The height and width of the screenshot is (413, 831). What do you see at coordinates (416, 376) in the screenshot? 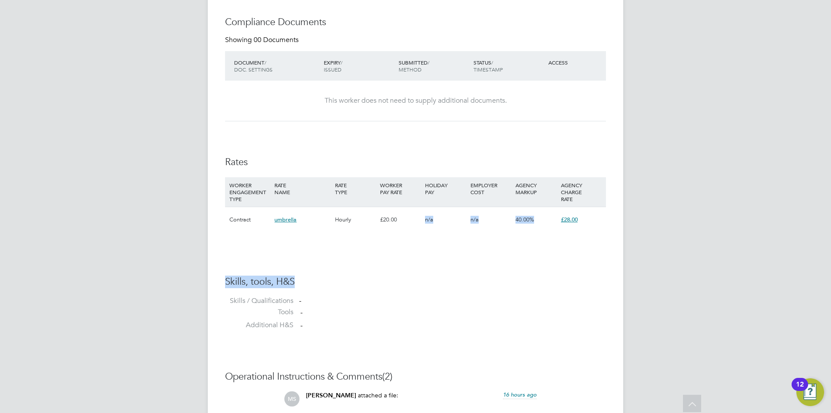
I see `h3: Operational Instructions & Comments` at bounding box center [416, 376].